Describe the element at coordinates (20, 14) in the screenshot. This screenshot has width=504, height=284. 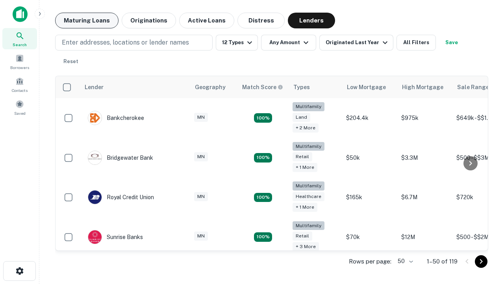
I see `img: capitalize-icon.png` at that location.